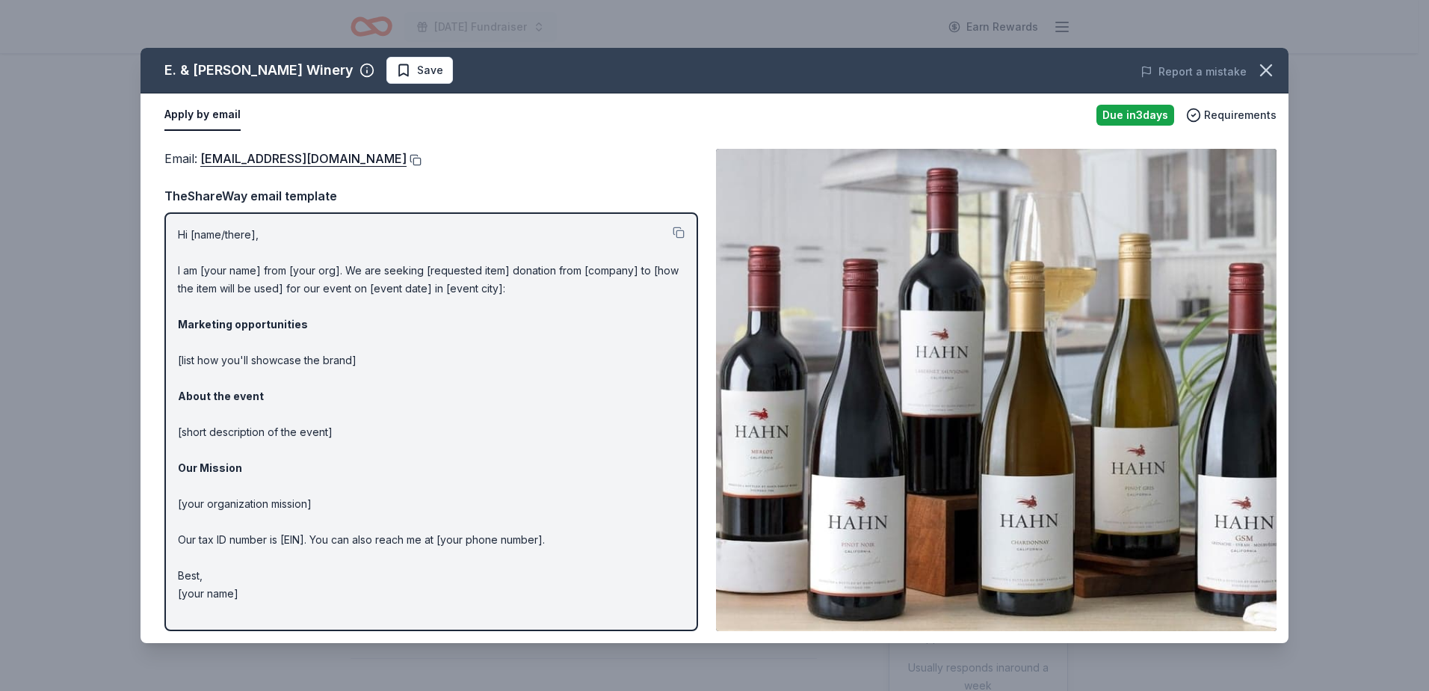 The height and width of the screenshot is (691, 1429). Describe the element at coordinates (1240, 115) in the screenshot. I see `span: Requirements` at that location.